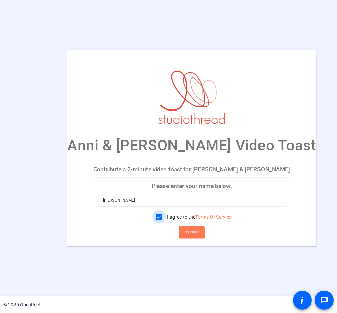 The width and height of the screenshot is (337, 313). What do you see at coordinates (192, 90) in the screenshot?
I see `img: company-logo` at bounding box center [192, 90].